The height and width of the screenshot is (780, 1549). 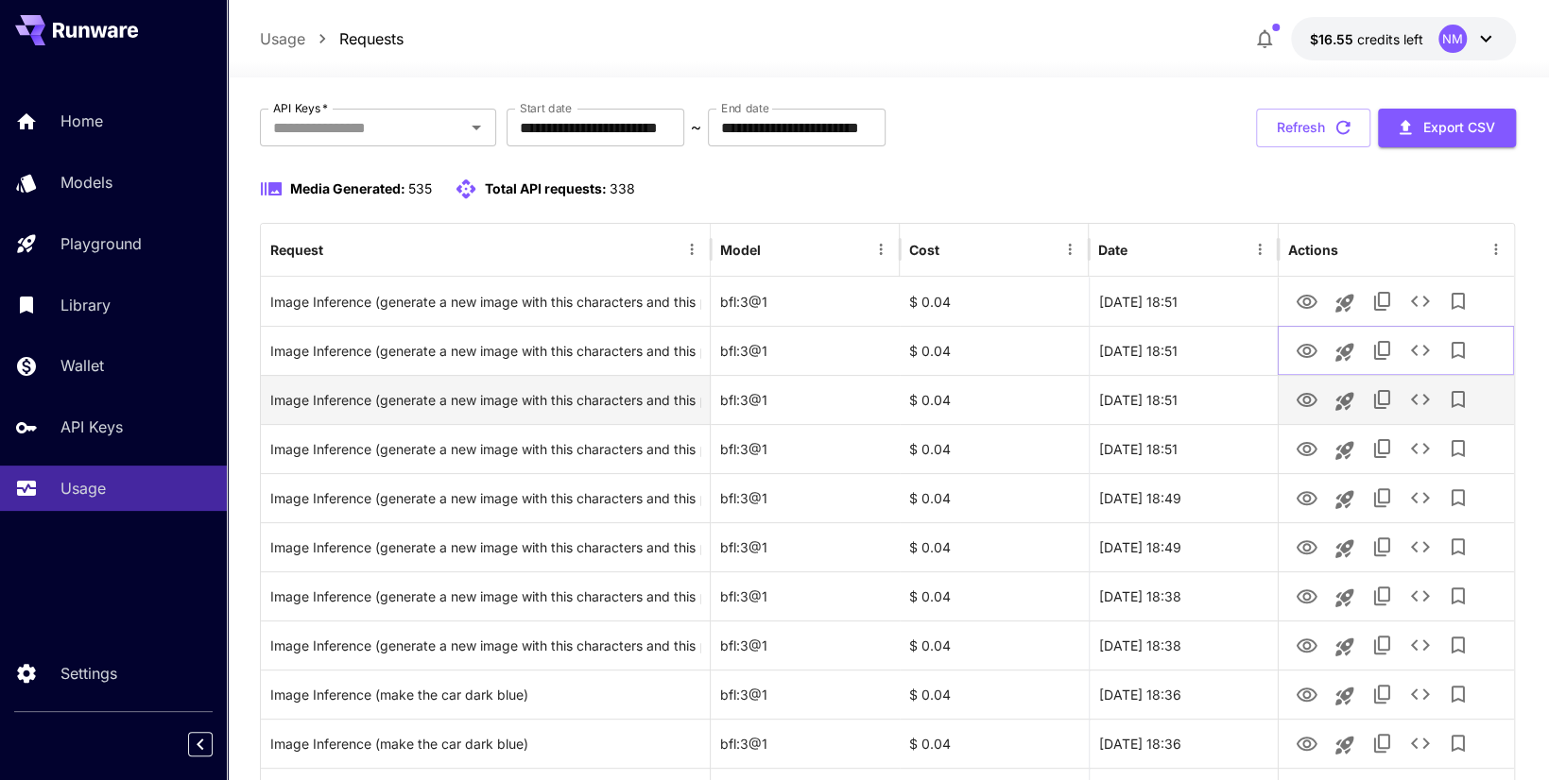 I want to click on div: Collapse sidebar, so click(x=214, y=745).